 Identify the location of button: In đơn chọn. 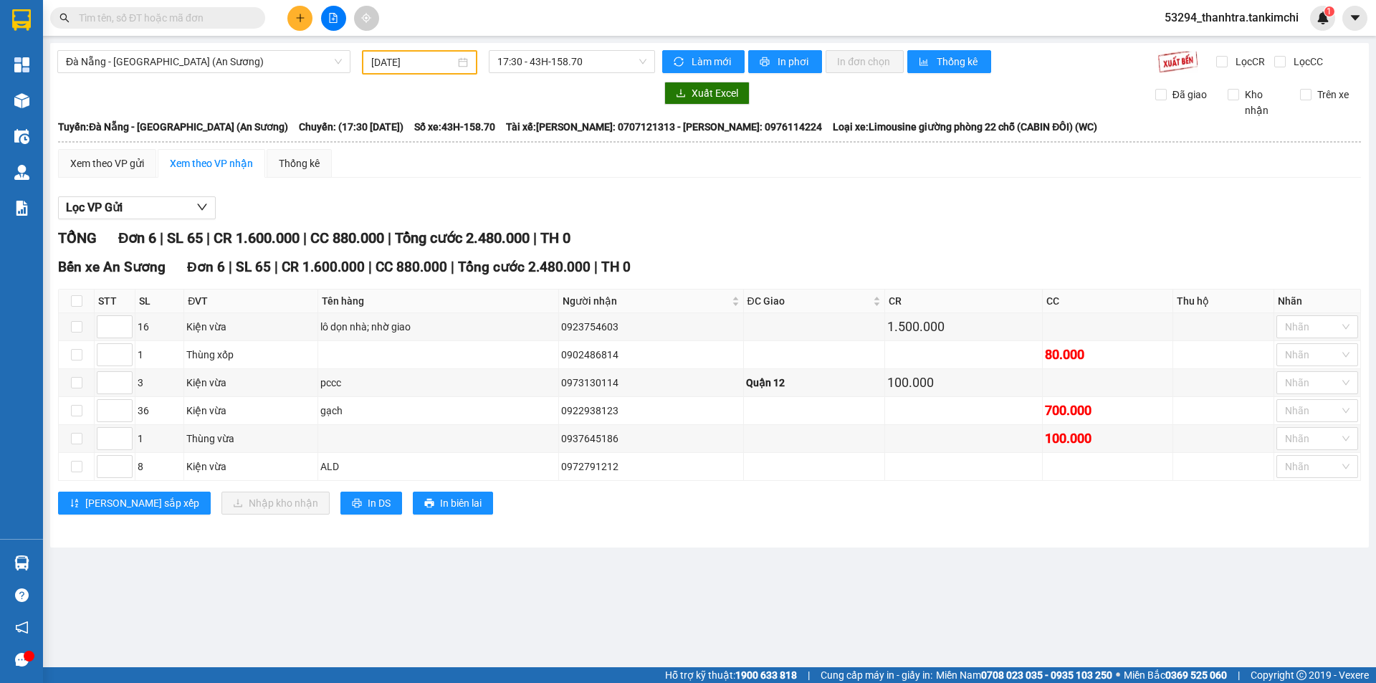
(864, 62).